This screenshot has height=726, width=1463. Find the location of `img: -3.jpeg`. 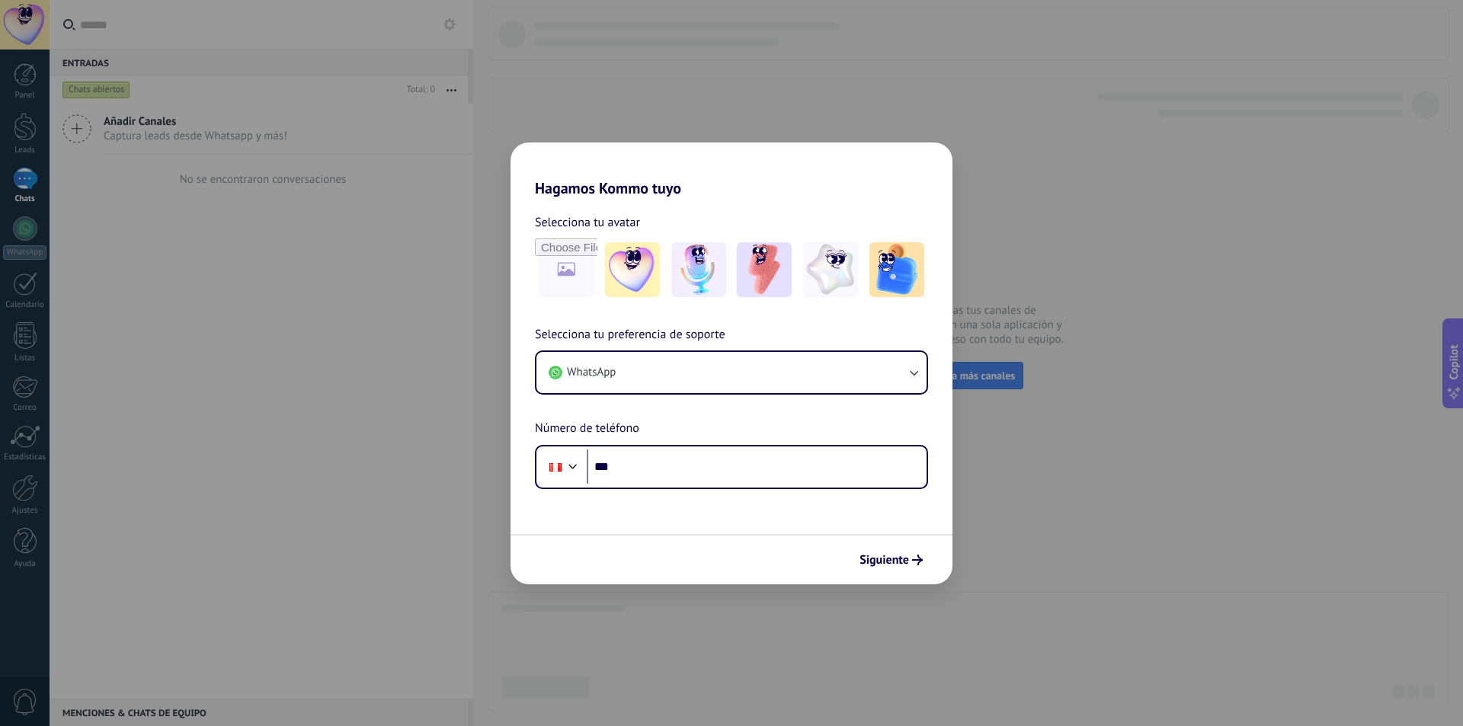

img: -3.jpeg is located at coordinates (764, 270).